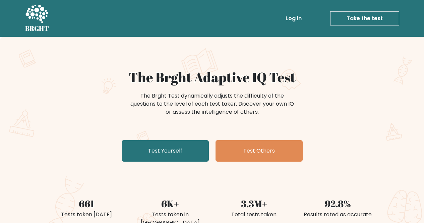 This screenshot has height=223, width=424. I want to click on a: Log in, so click(294, 18).